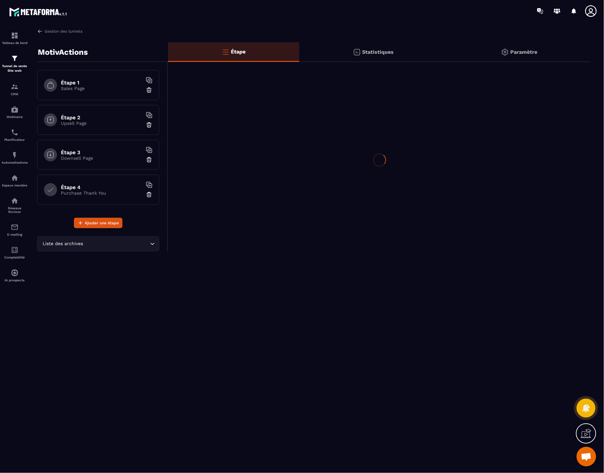 This screenshot has width=604, height=473. I want to click on p: Sales Page, so click(102, 88).